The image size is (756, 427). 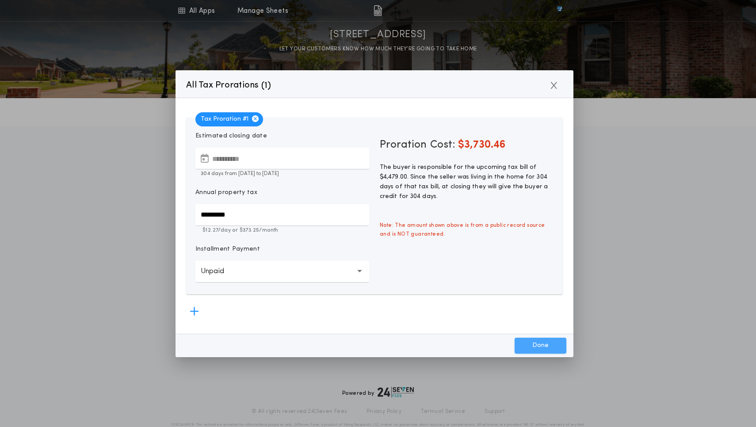 What do you see at coordinates (442, 145) in the screenshot?
I see `span: Cost:` at bounding box center [442, 145].